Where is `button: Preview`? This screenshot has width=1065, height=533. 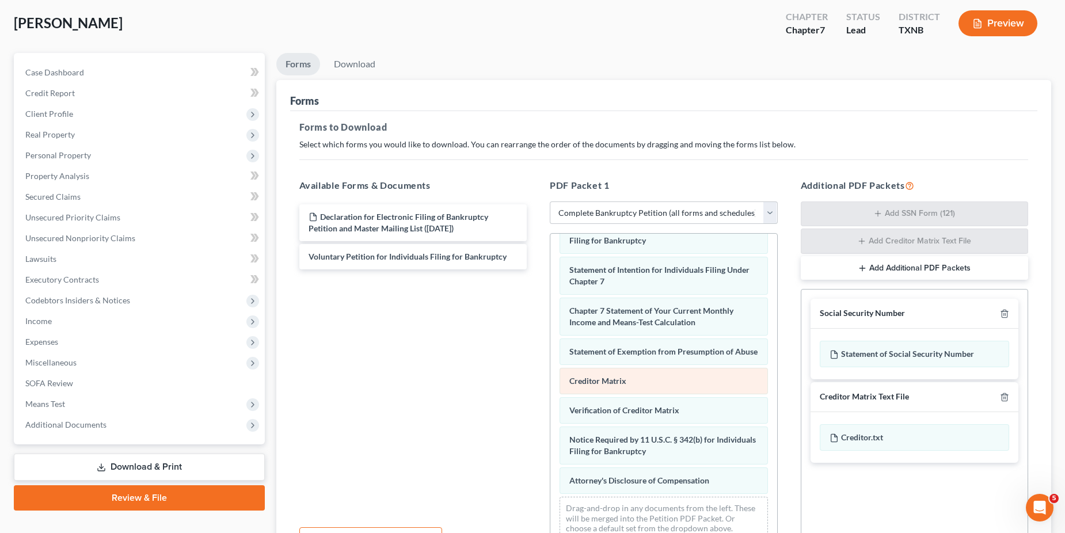 button: Preview is located at coordinates (997, 23).